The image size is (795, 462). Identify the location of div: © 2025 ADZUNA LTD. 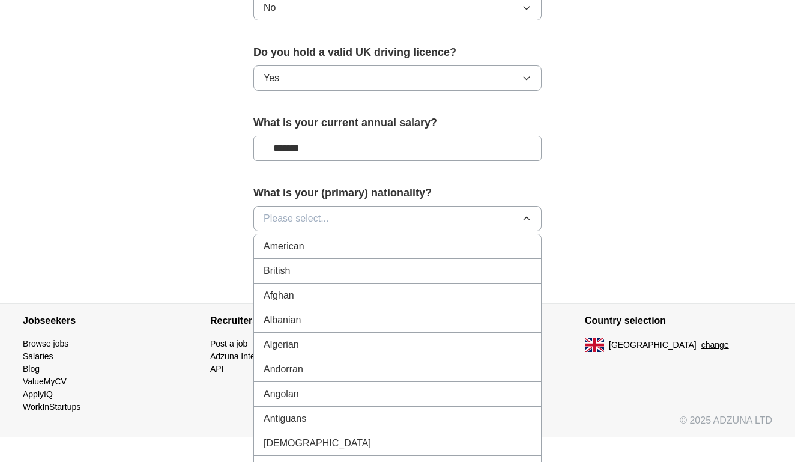
(397, 425).